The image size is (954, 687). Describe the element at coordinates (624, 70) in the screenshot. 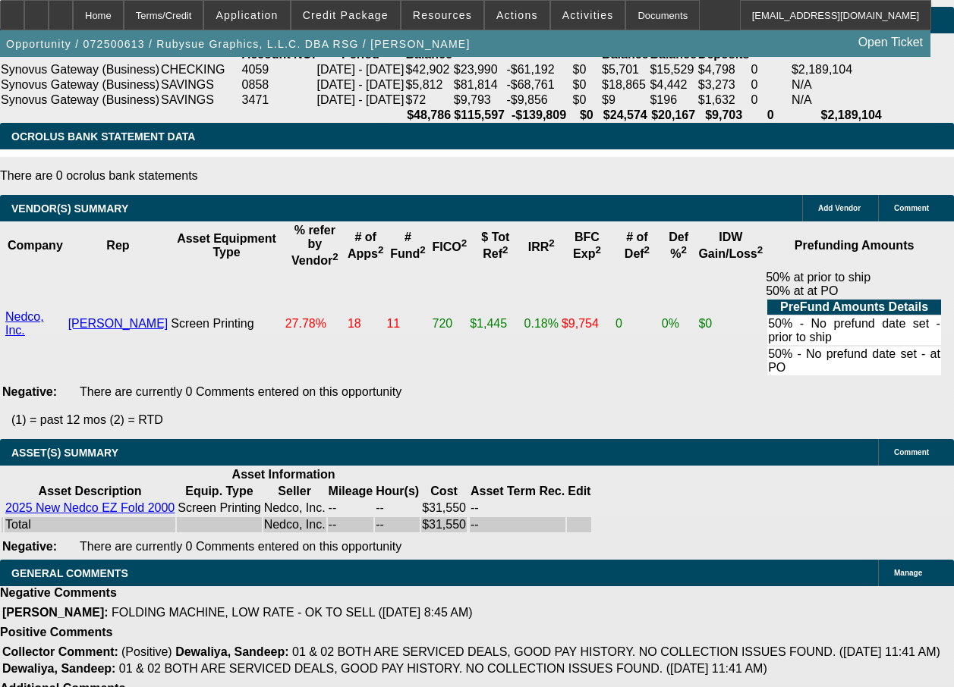

I see `td: $5,701` at that location.